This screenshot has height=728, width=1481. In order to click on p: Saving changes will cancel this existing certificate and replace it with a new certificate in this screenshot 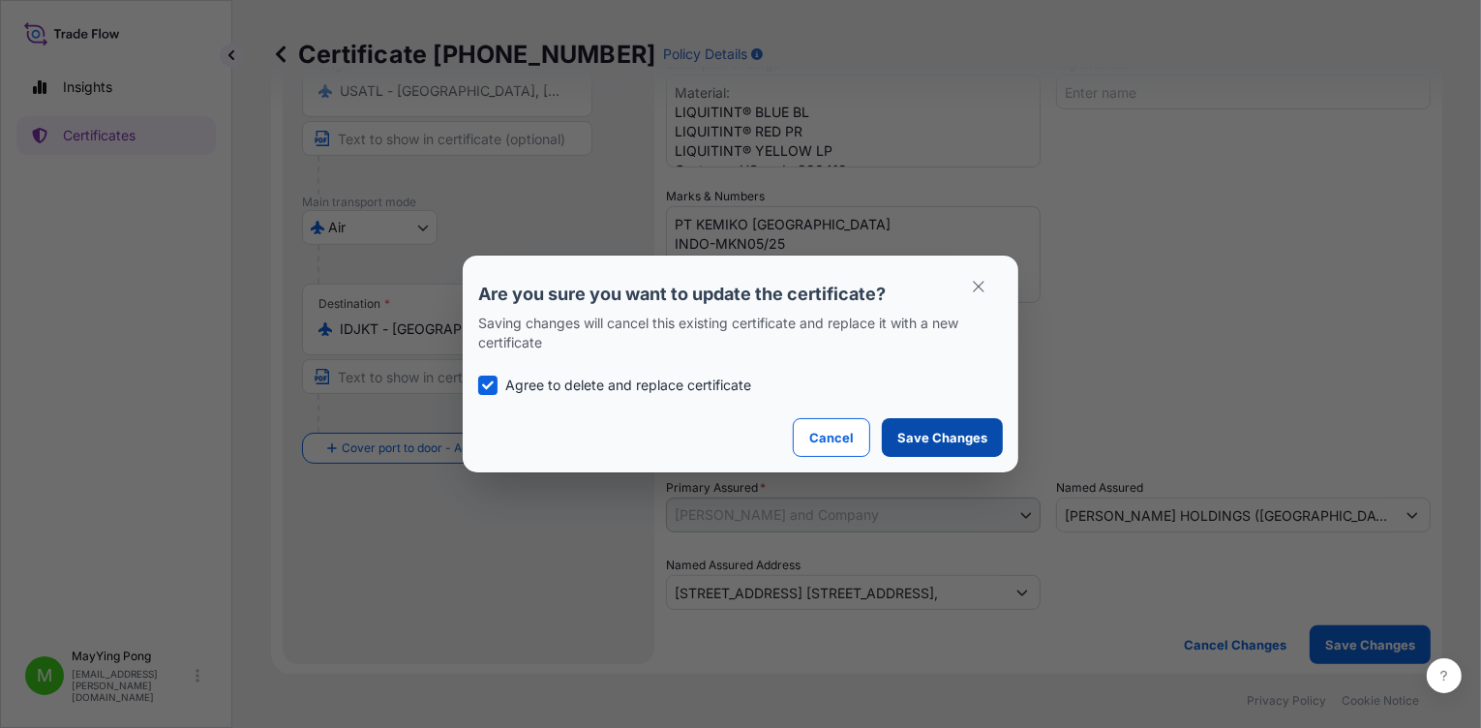, I will do `click(740, 333)`.